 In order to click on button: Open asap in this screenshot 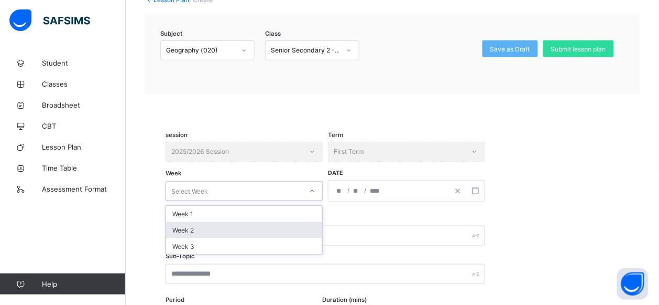, I will do `click(633, 284)`.